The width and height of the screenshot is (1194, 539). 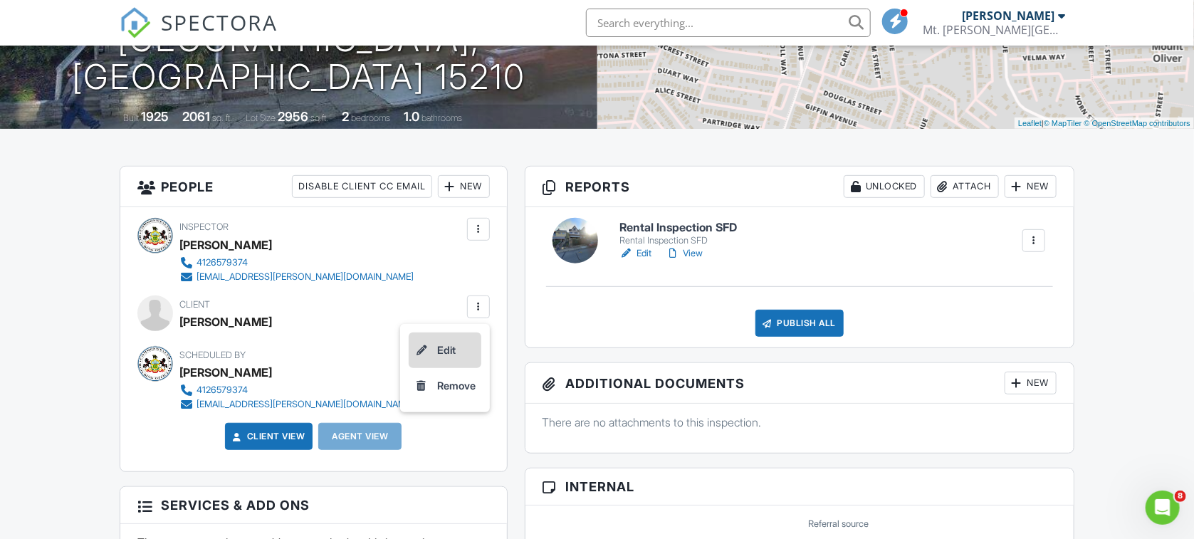 I want to click on div: 1.0, so click(x=411, y=116).